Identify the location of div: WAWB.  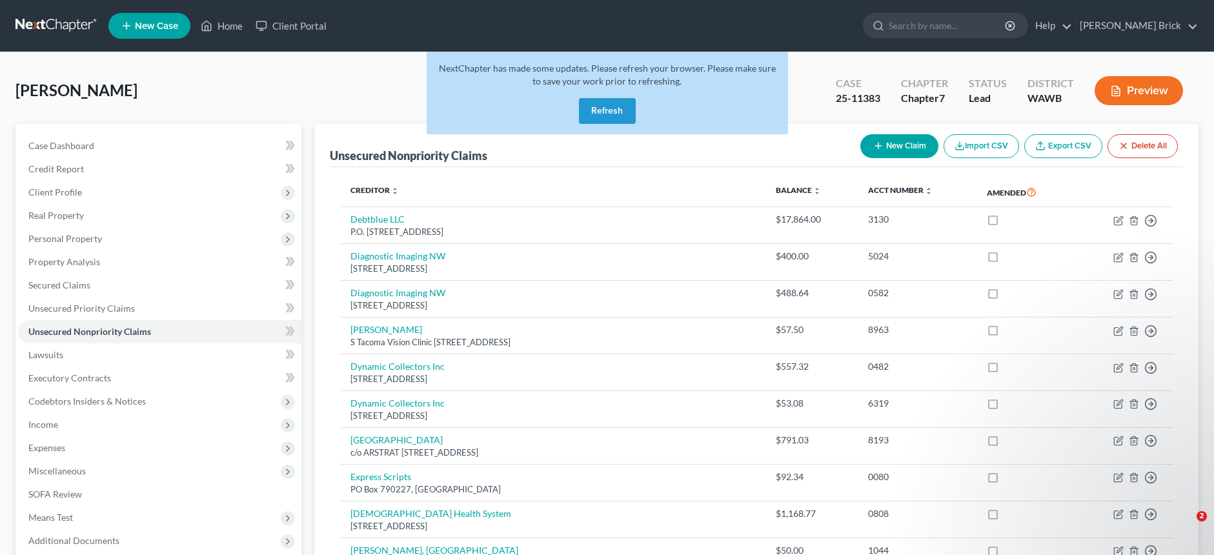
(1051, 98).